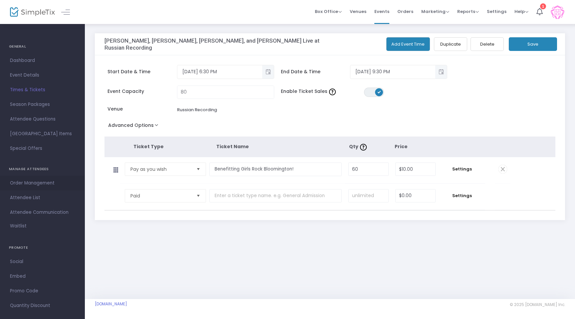 The width and height of the screenshot is (575, 319). Describe the element at coordinates (42, 247) in the screenshot. I see `h4: PROMOTE` at that location.